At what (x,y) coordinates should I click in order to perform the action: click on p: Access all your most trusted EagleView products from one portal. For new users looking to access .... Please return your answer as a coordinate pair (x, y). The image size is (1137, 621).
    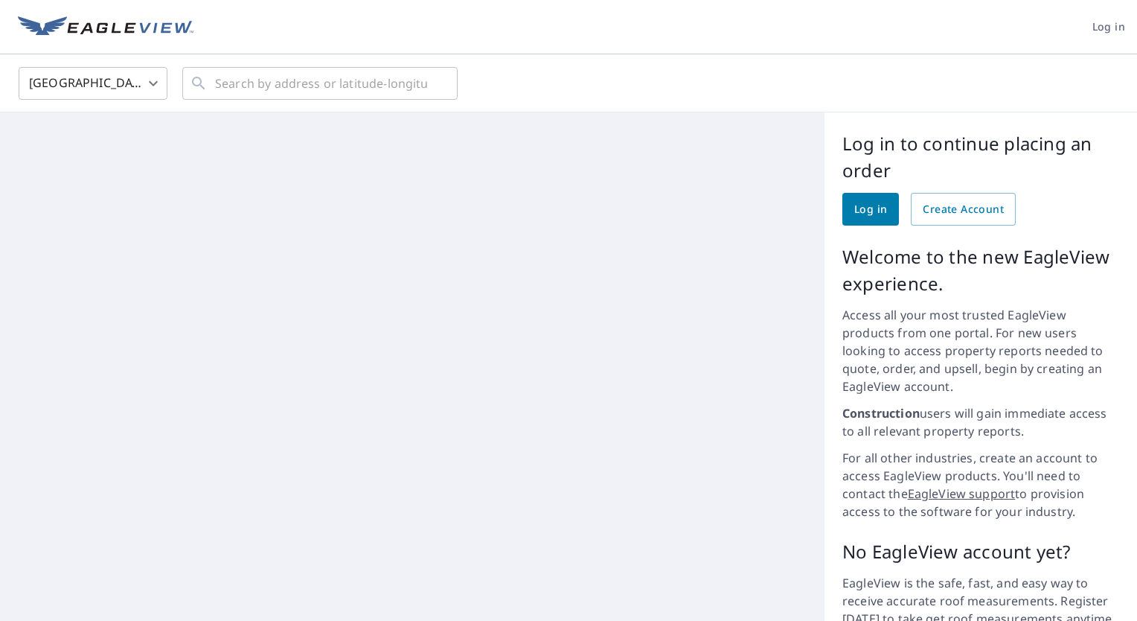
    Looking at the image, I should click on (981, 350).